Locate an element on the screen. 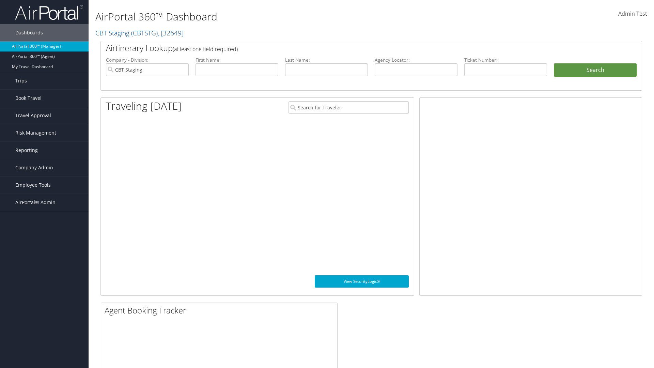  span: Risk Management is located at coordinates (36, 133).